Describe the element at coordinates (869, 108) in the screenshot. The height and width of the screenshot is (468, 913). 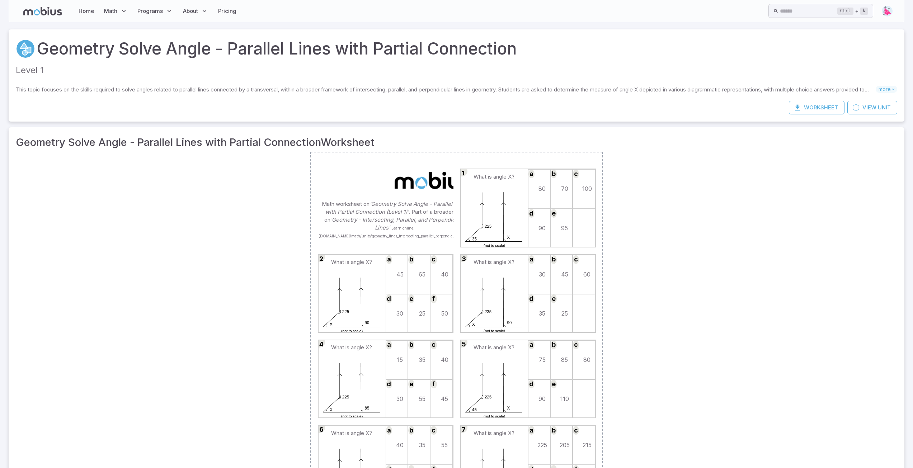
I see `span: View` at that location.